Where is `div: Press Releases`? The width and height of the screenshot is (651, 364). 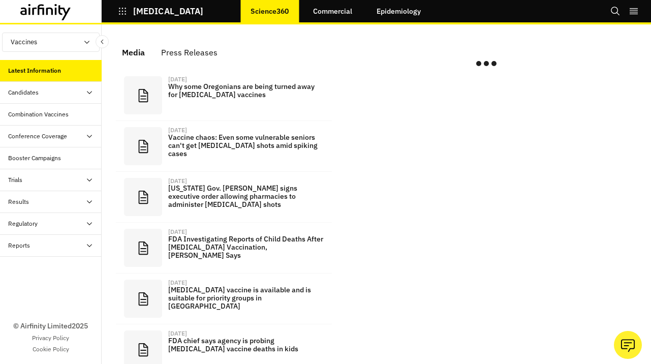 div: Press Releases is located at coordinates (189, 52).